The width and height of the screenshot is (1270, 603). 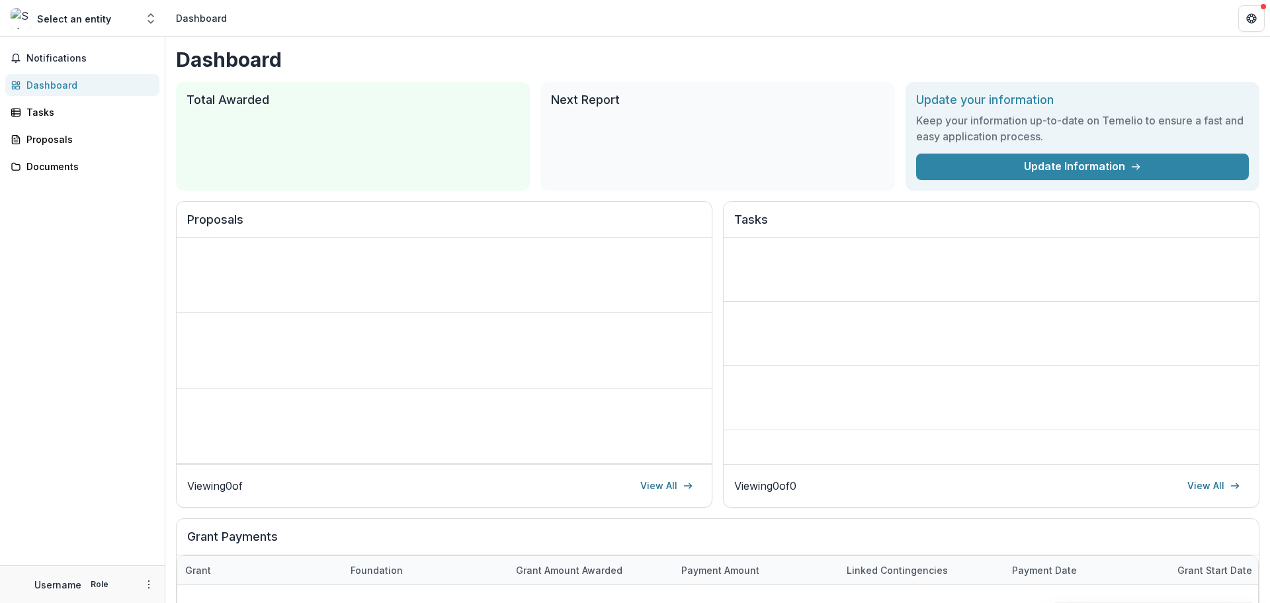 What do you see at coordinates (82, 166) in the screenshot?
I see `a: Documents` at bounding box center [82, 166].